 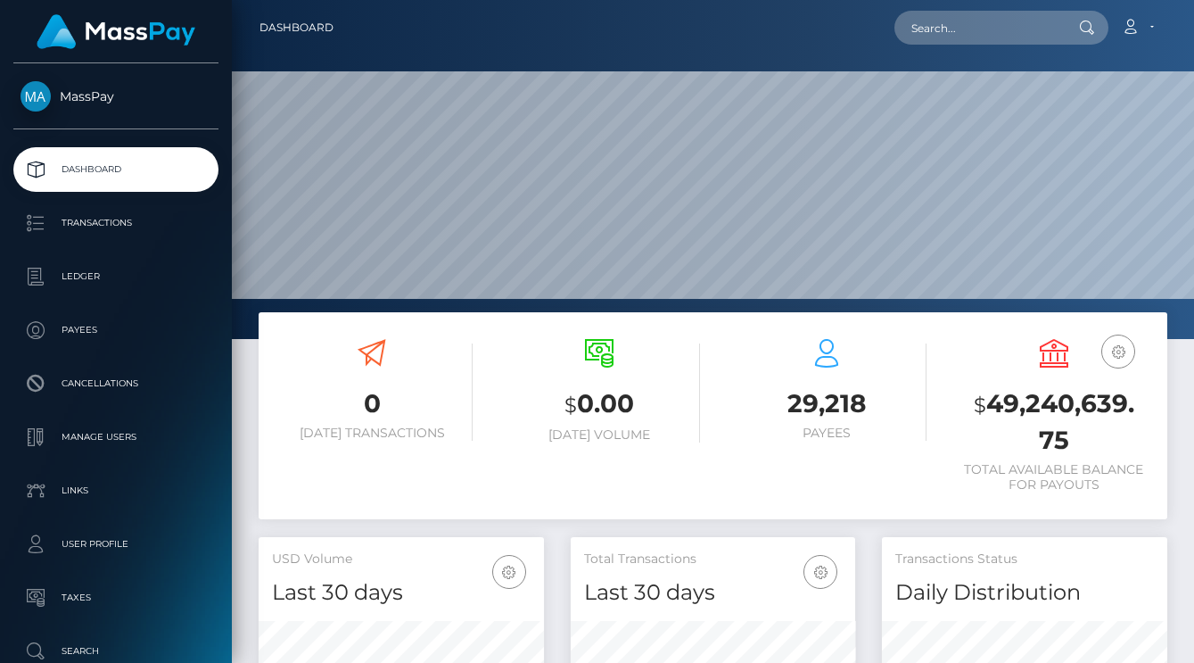 I want to click on a: Links, so click(x=116, y=491).